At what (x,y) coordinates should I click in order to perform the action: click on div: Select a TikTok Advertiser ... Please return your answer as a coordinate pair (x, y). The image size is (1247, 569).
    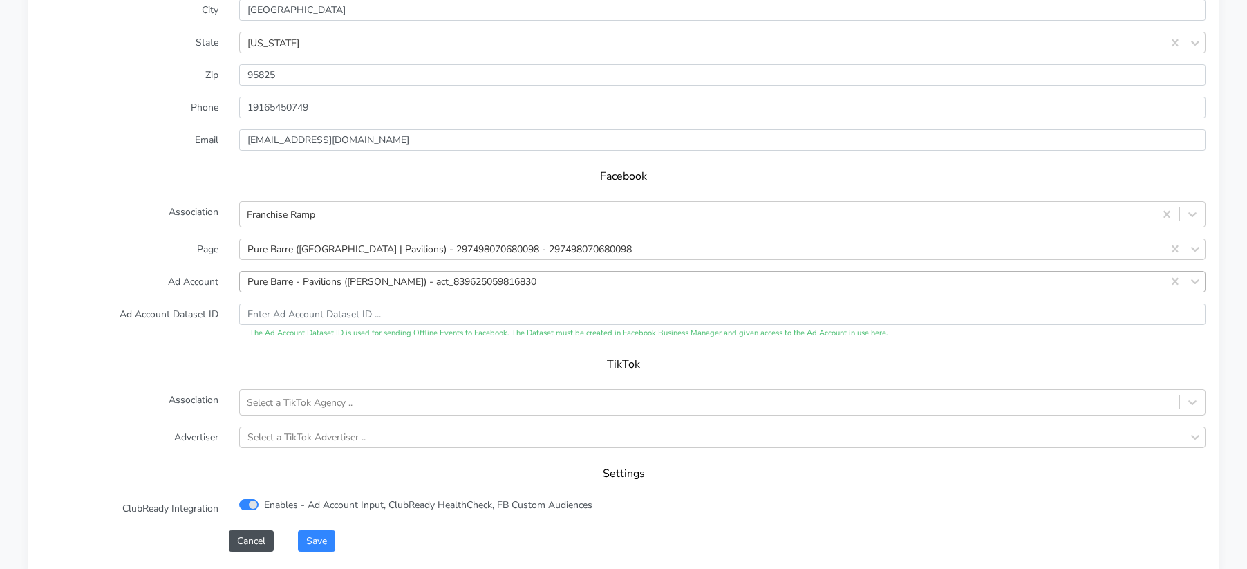
    Looking at the image, I should click on (306, 437).